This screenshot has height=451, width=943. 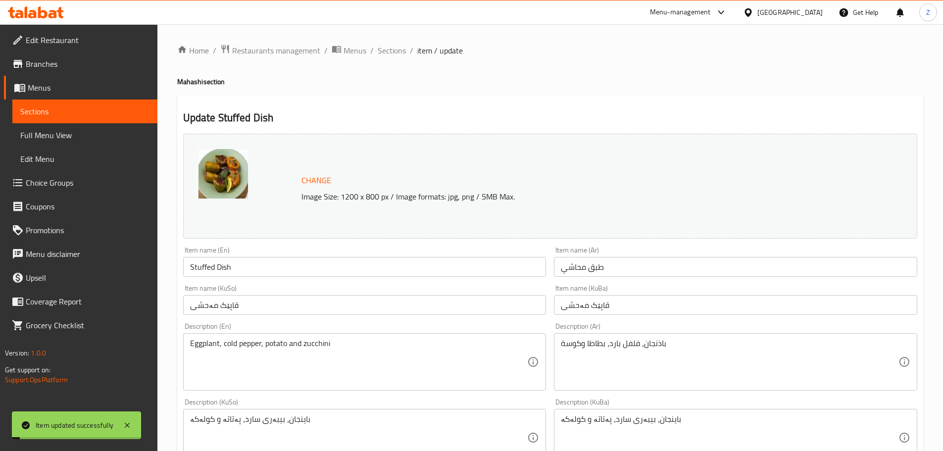 I want to click on a: Upsell, so click(x=81, y=278).